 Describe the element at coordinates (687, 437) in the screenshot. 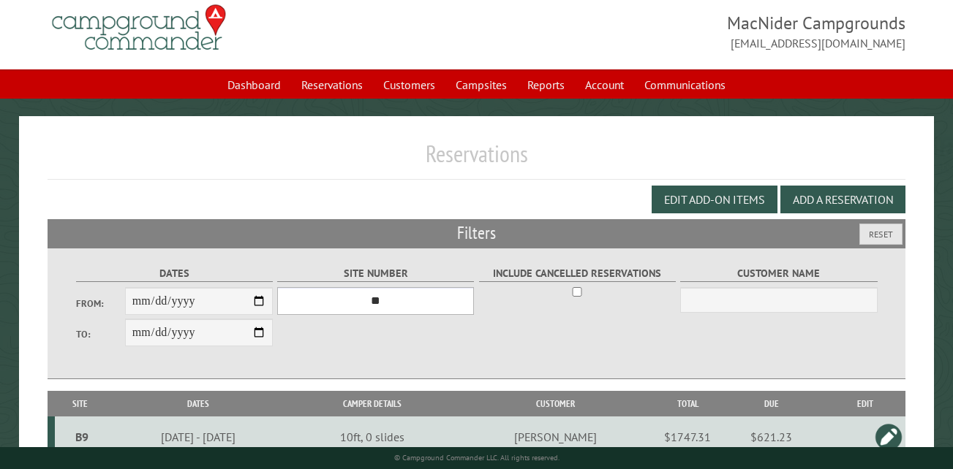

I see `td: $1747.31` at that location.